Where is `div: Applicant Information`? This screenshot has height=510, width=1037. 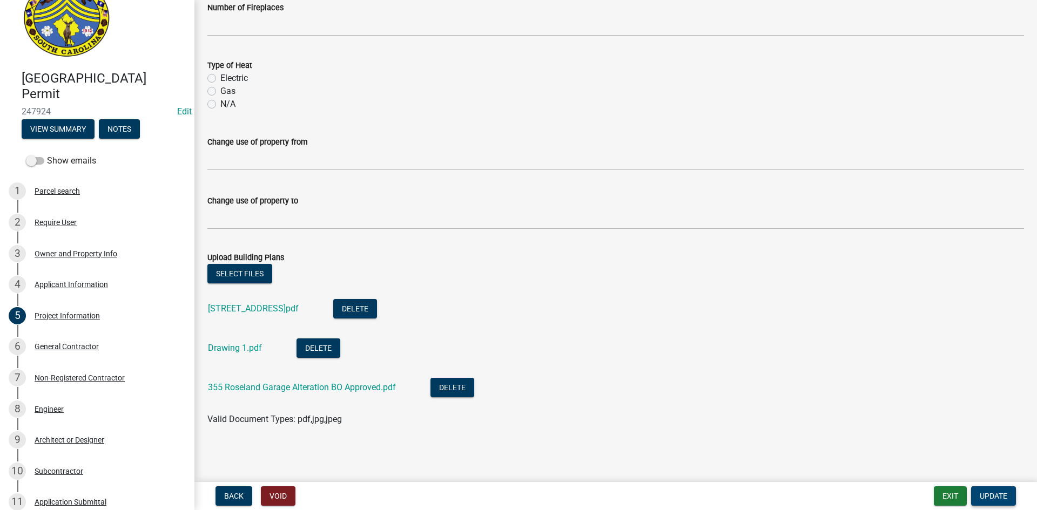
div: Applicant Information is located at coordinates (71, 285).